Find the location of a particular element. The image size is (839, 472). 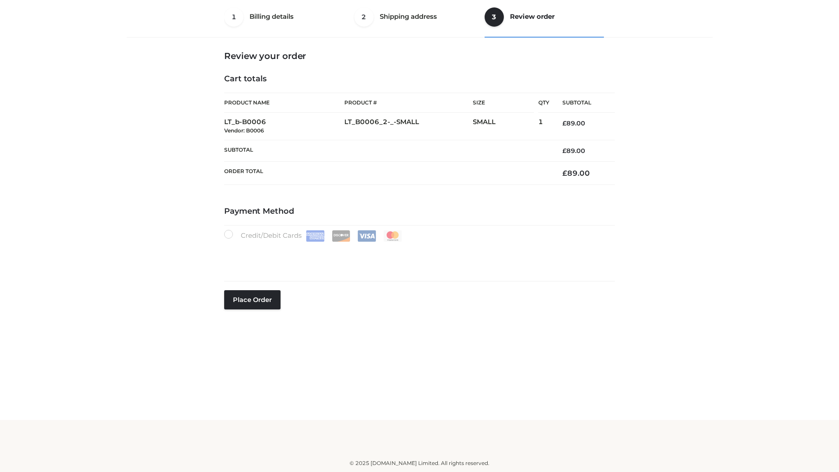

th: Product Name is located at coordinates (284, 103).